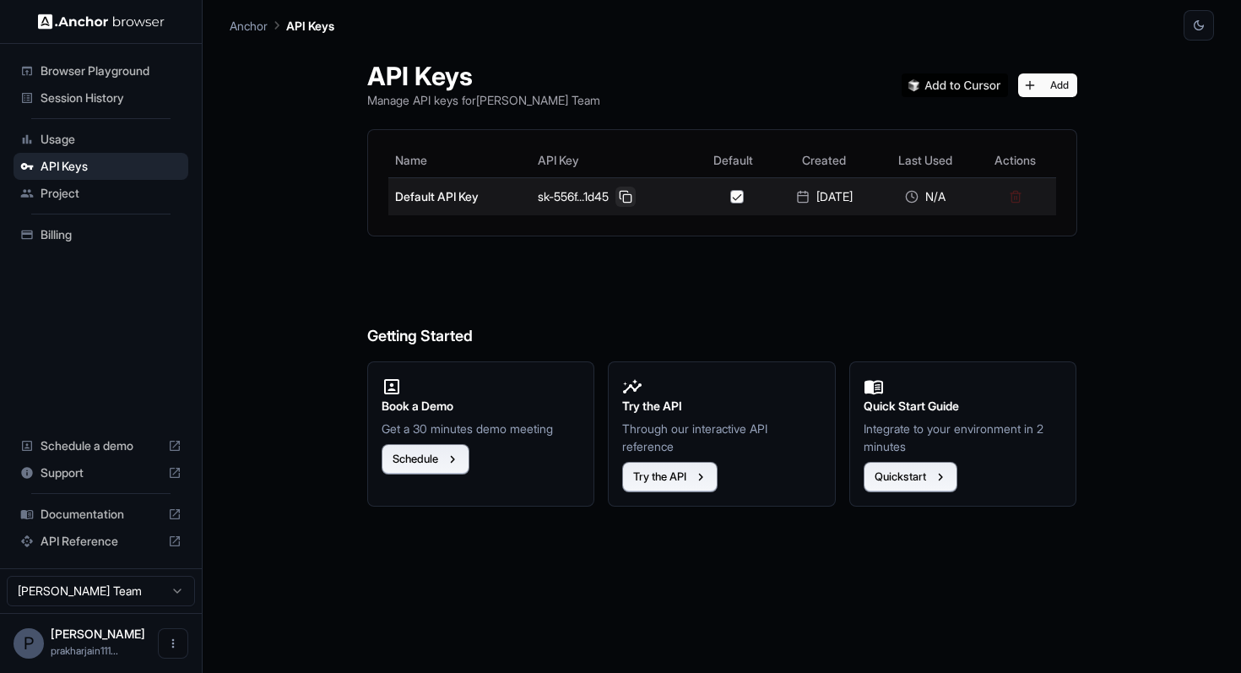 The height and width of the screenshot is (673, 1241). What do you see at coordinates (29, 643) in the screenshot?
I see `div: P` at bounding box center [29, 643].